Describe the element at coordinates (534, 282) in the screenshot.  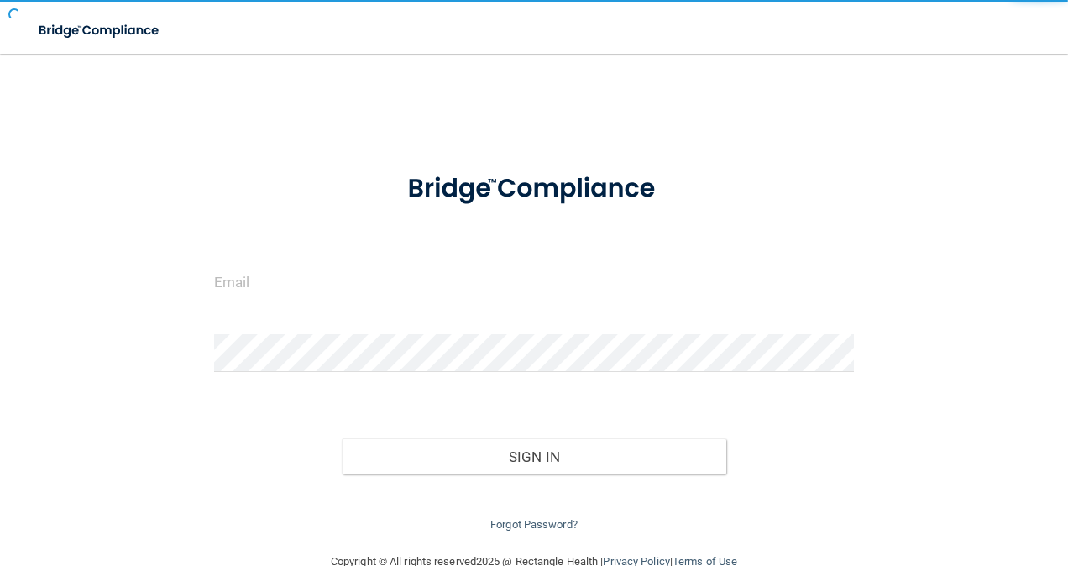
I see `input: Email` at that location.